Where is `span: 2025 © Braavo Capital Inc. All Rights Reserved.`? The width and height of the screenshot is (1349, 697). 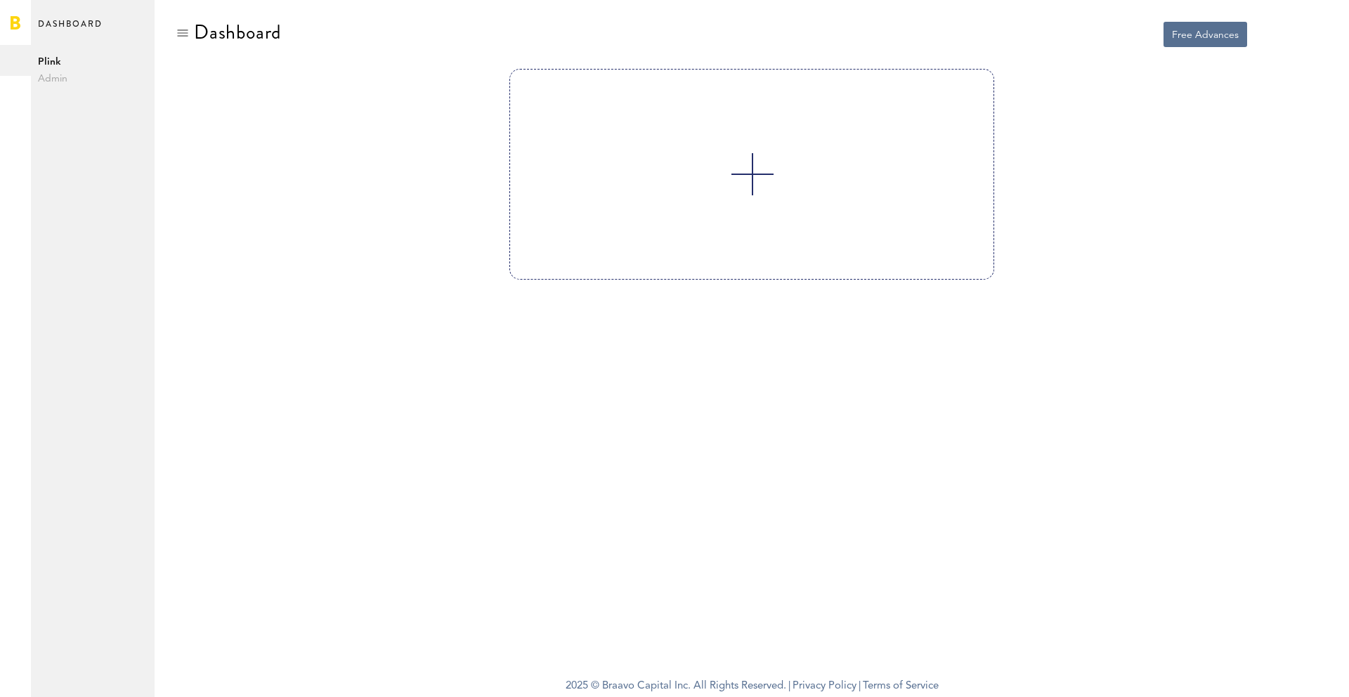 span: 2025 © Braavo Capital Inc. All Rights Reserved. is located at coordinates (676, 687).